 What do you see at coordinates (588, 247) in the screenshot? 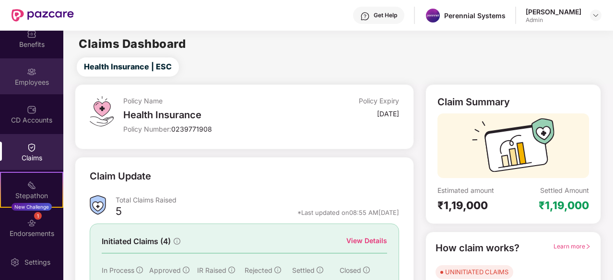
I see `span: right` at bounding box center [588, 247].